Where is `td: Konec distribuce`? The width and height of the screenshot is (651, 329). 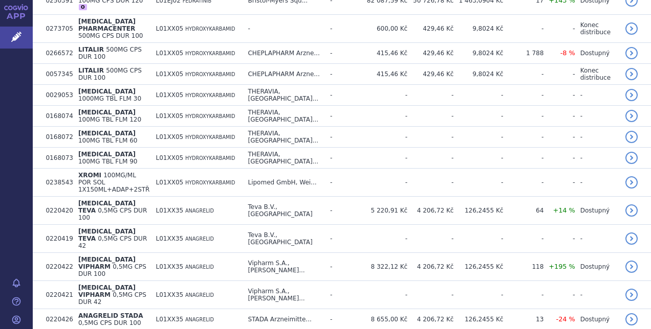 td: Konec distribuce is located at coordinates (598, 74).